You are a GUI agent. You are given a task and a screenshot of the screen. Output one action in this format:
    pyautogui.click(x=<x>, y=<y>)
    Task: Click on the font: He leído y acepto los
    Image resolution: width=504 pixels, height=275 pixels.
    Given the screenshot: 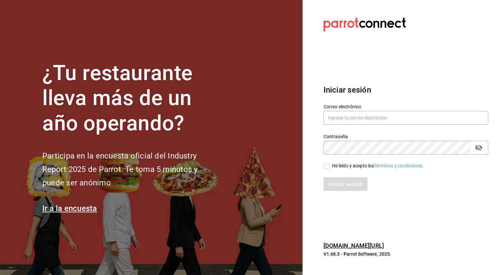 What is the action you would take?
    pyautogui.click(x=353, y=166)
    